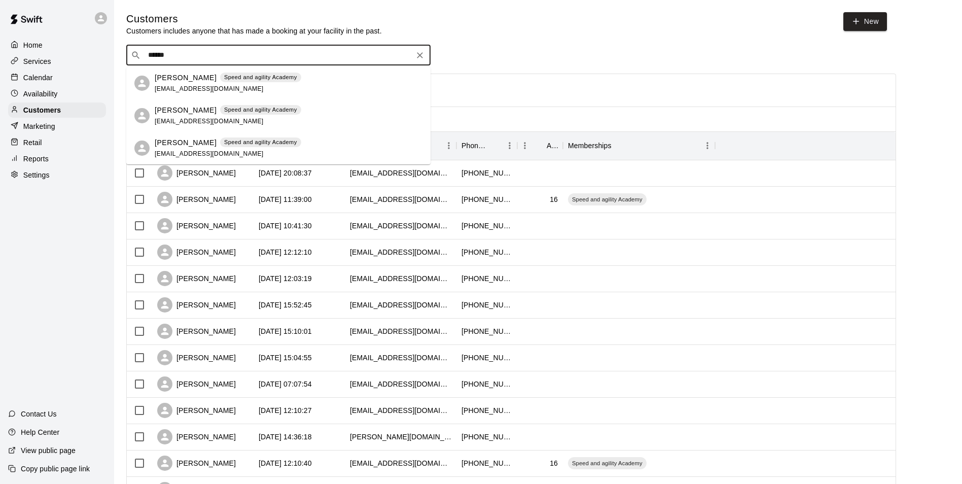 This screenshot has width=962, height=484. I want to click on a: Reports, so click(57, 159).